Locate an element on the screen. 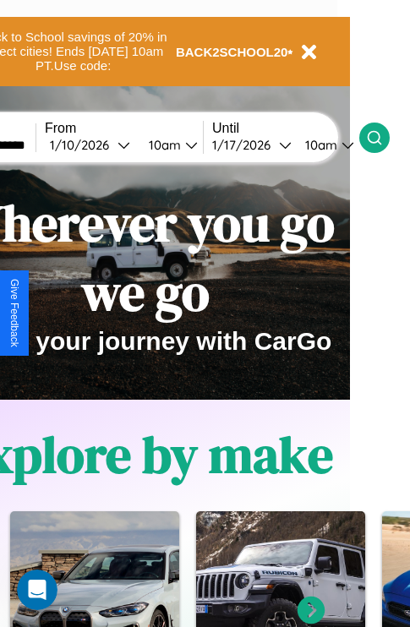  div: 1 / 17 / 2026 is located at coordinates (245, 144).